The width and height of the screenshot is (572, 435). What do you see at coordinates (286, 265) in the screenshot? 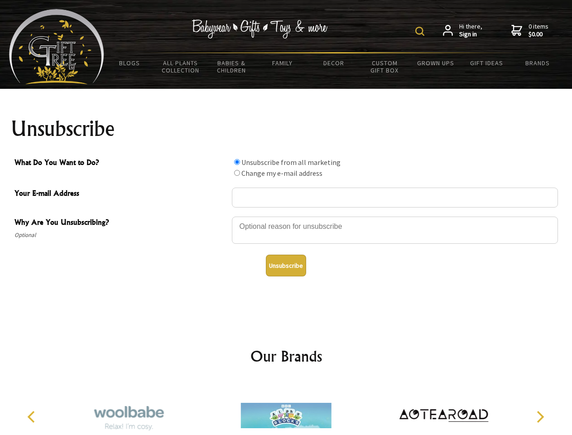
I see `button: Unsubscribe` at bounding box center [286, 265].